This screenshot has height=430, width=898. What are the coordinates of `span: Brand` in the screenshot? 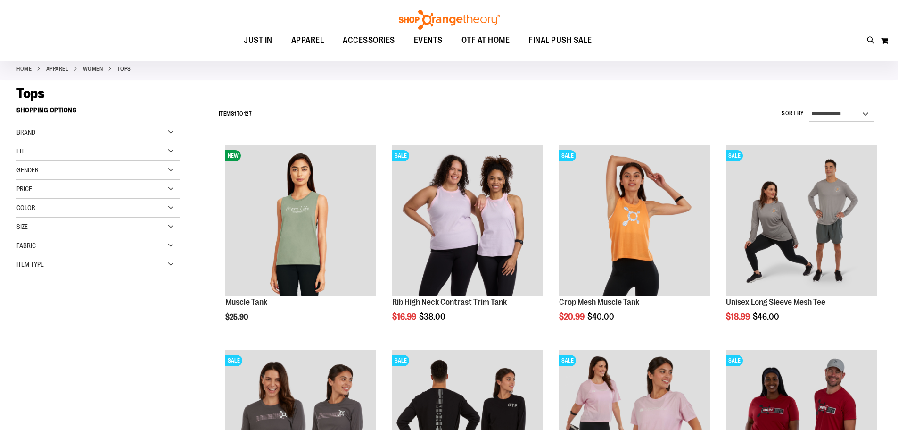 It's located at (26, 132).